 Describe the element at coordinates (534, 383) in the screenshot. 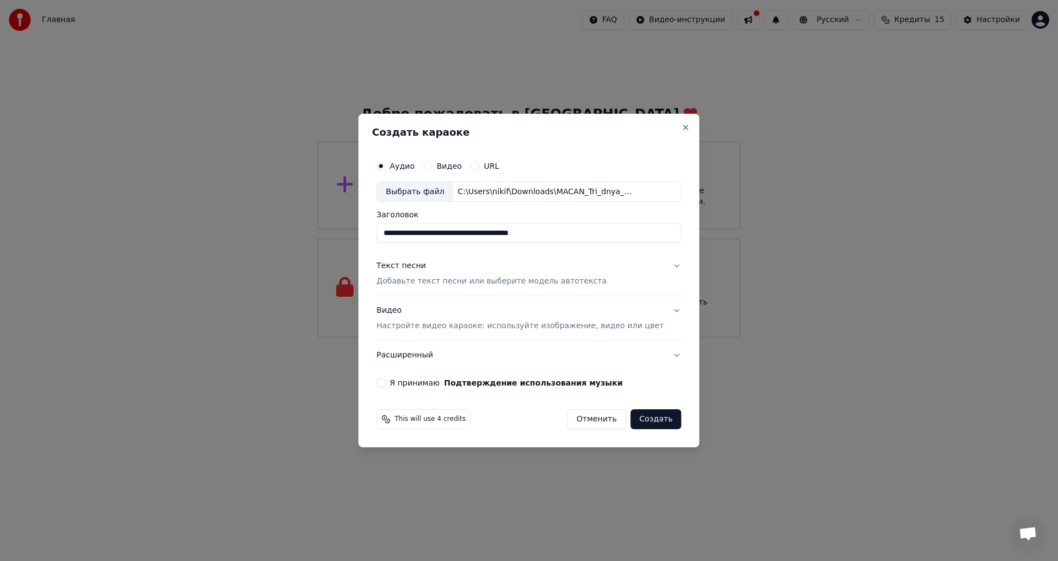

I see `button: Я принимаю` at that location.